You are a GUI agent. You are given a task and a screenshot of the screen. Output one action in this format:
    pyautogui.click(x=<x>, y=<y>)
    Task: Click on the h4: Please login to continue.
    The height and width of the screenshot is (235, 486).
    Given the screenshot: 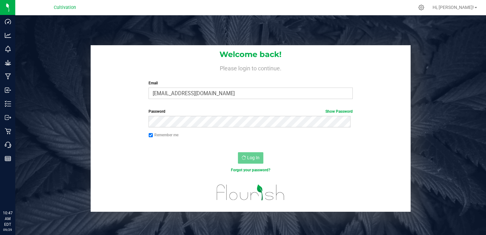 What is the action you would take?
    pyautogui.click(x=251, y=67)
    